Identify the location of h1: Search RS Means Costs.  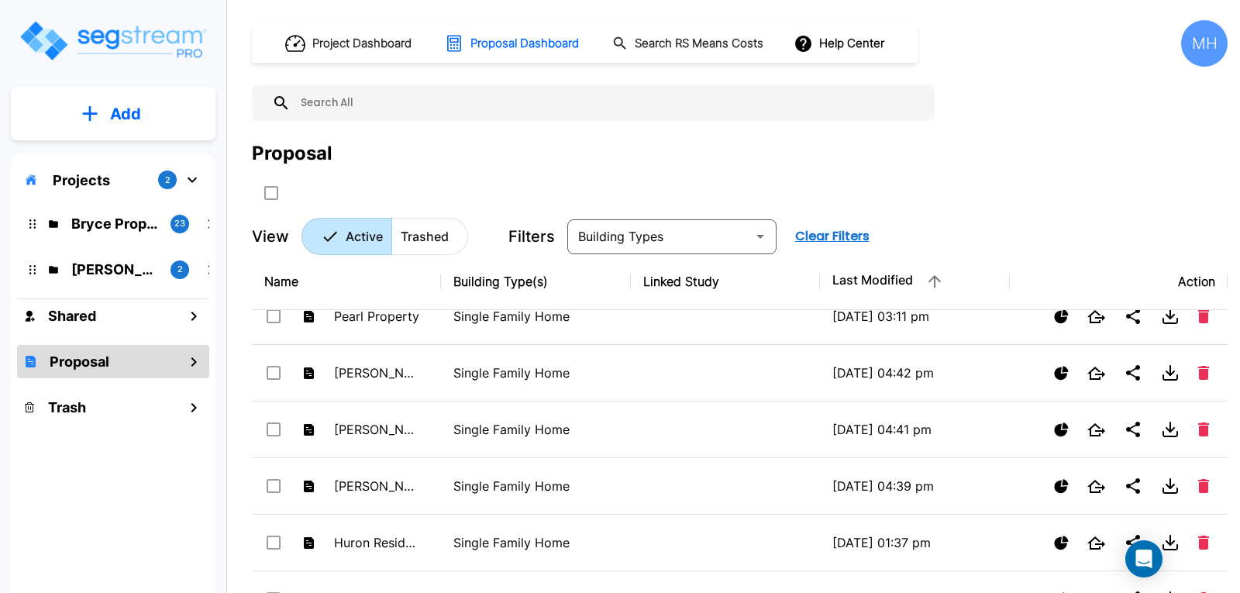
(699, 43).